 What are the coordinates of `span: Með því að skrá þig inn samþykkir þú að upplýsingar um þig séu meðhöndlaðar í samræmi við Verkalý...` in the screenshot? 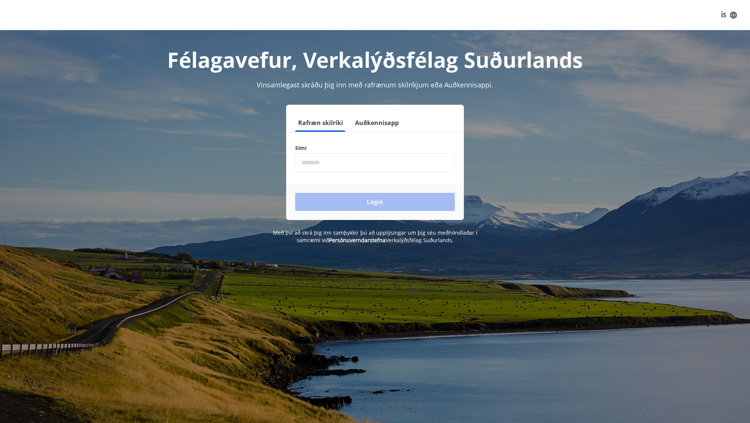 It's located at (375, 236).